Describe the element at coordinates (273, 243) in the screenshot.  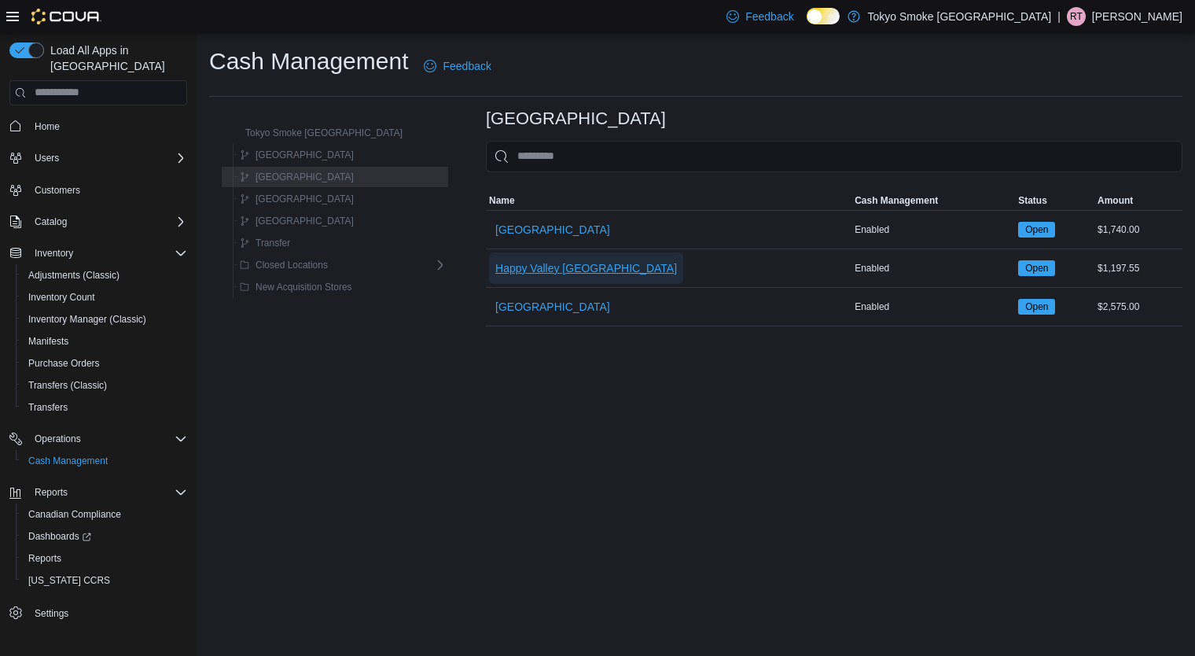
I see `span: Transfer` at that location.